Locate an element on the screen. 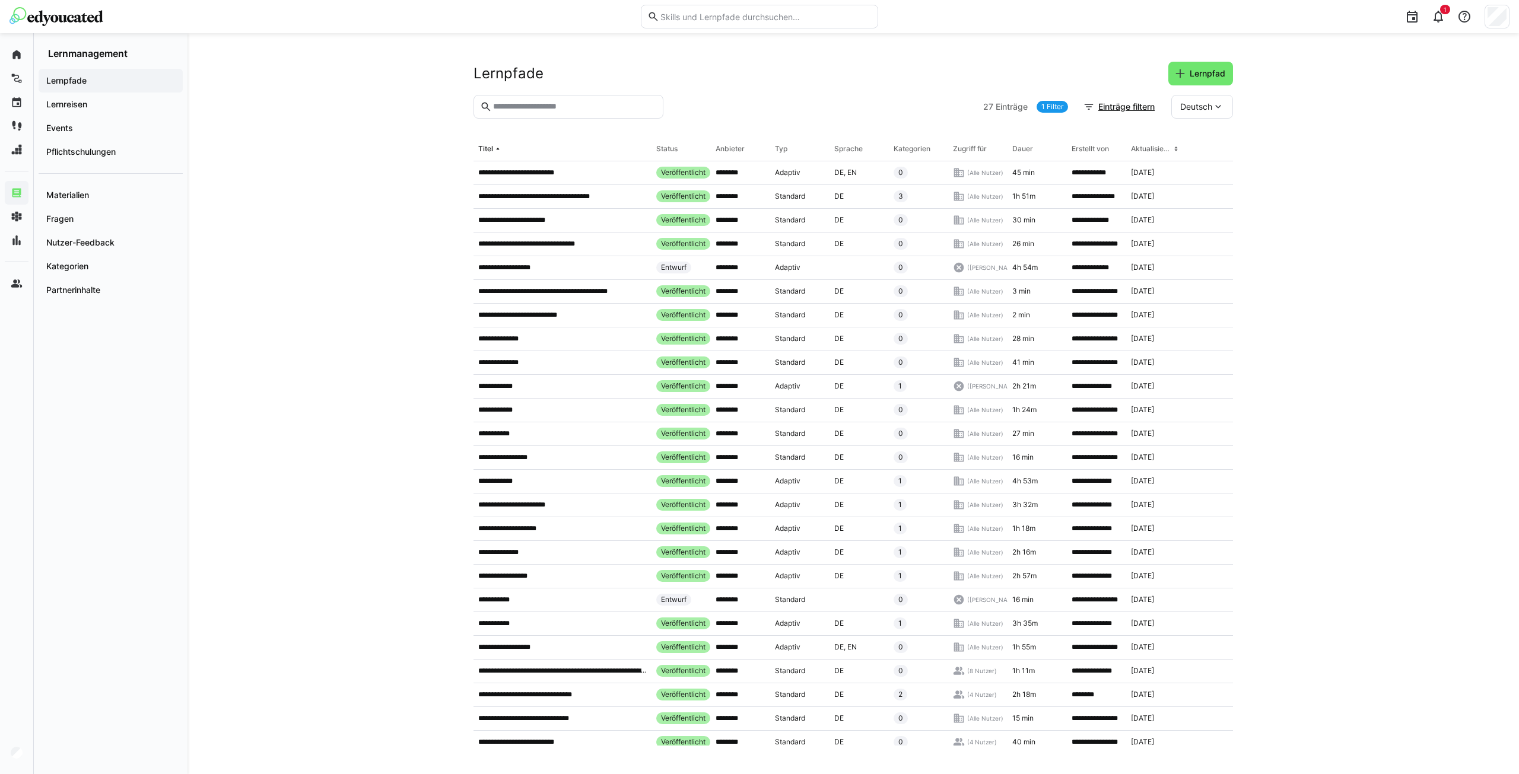  span: 45 min is located at coordinates (1024, 173).